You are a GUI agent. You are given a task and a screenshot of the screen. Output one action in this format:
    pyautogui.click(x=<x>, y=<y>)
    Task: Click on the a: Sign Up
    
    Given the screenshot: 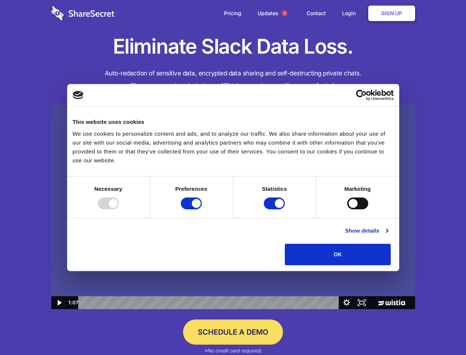 What is the action you would take?
    pyautogui.click(x=392, y=13)
    